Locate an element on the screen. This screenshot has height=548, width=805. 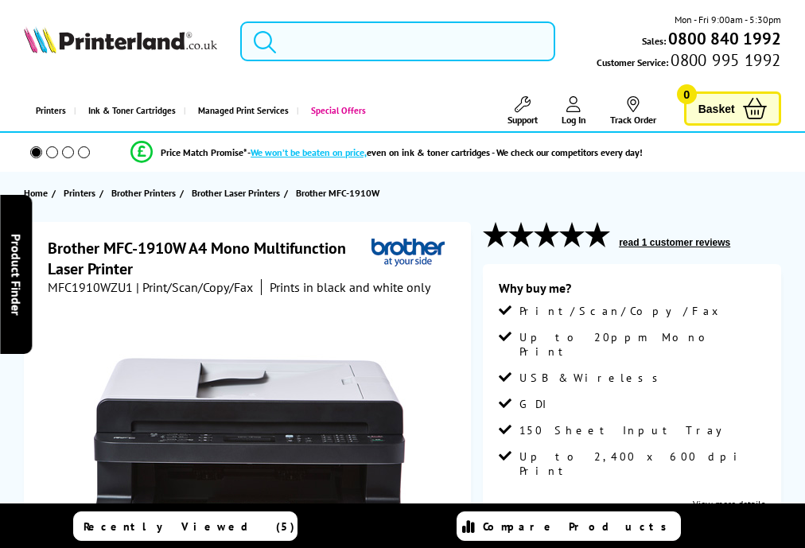
a: Brother Laser Printers is located at coordinates (238, 192).